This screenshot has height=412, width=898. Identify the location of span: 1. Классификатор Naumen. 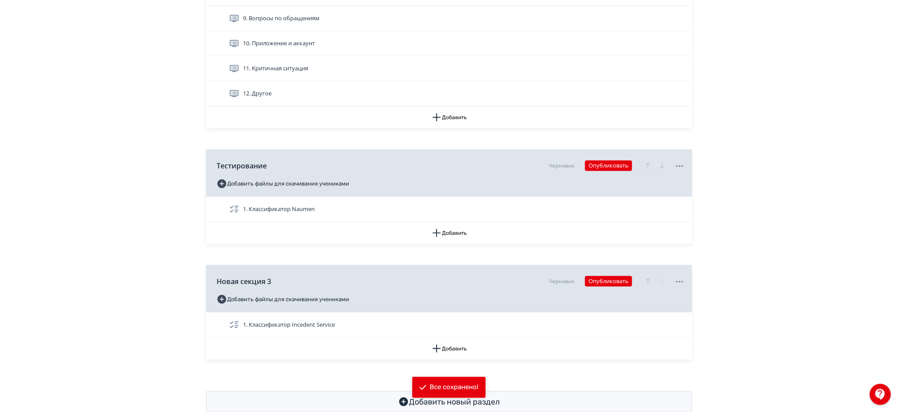
(279, 209).